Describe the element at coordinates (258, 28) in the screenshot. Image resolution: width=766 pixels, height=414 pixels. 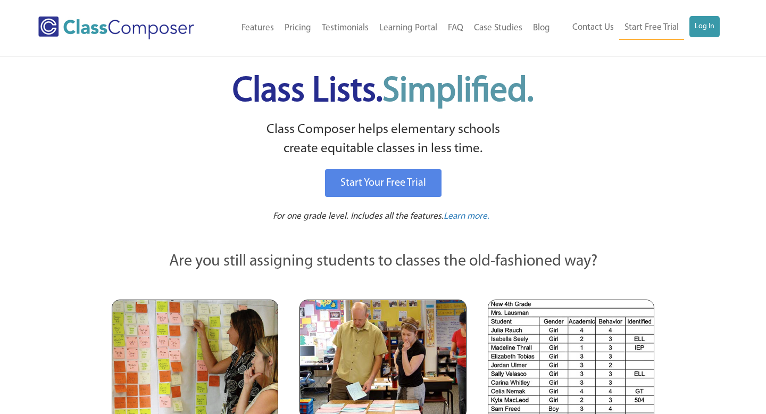
I see `a: Features` at that location.